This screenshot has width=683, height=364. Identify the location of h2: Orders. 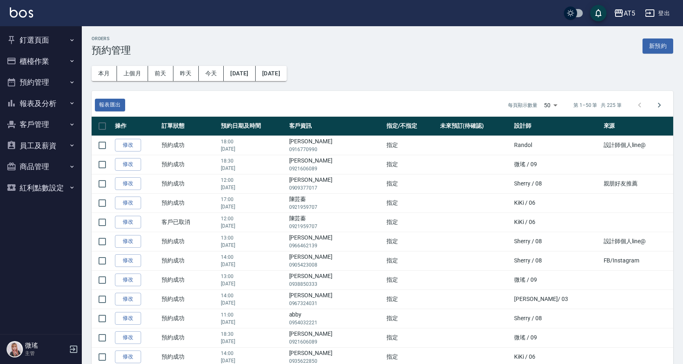
(111, 38).